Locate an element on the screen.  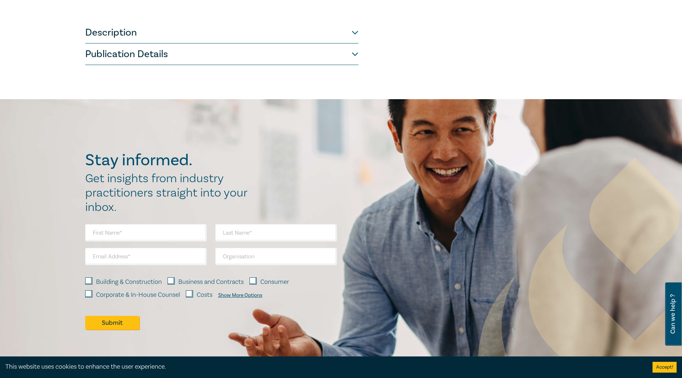
input: Email Address* is located at coordinates (146, 257).